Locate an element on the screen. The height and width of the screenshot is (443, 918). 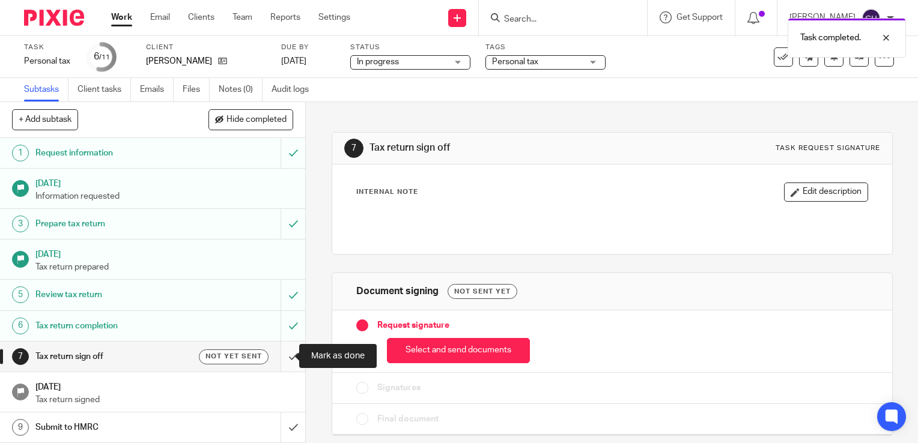
button: Select and send documents is located at coordinates (458, 351).